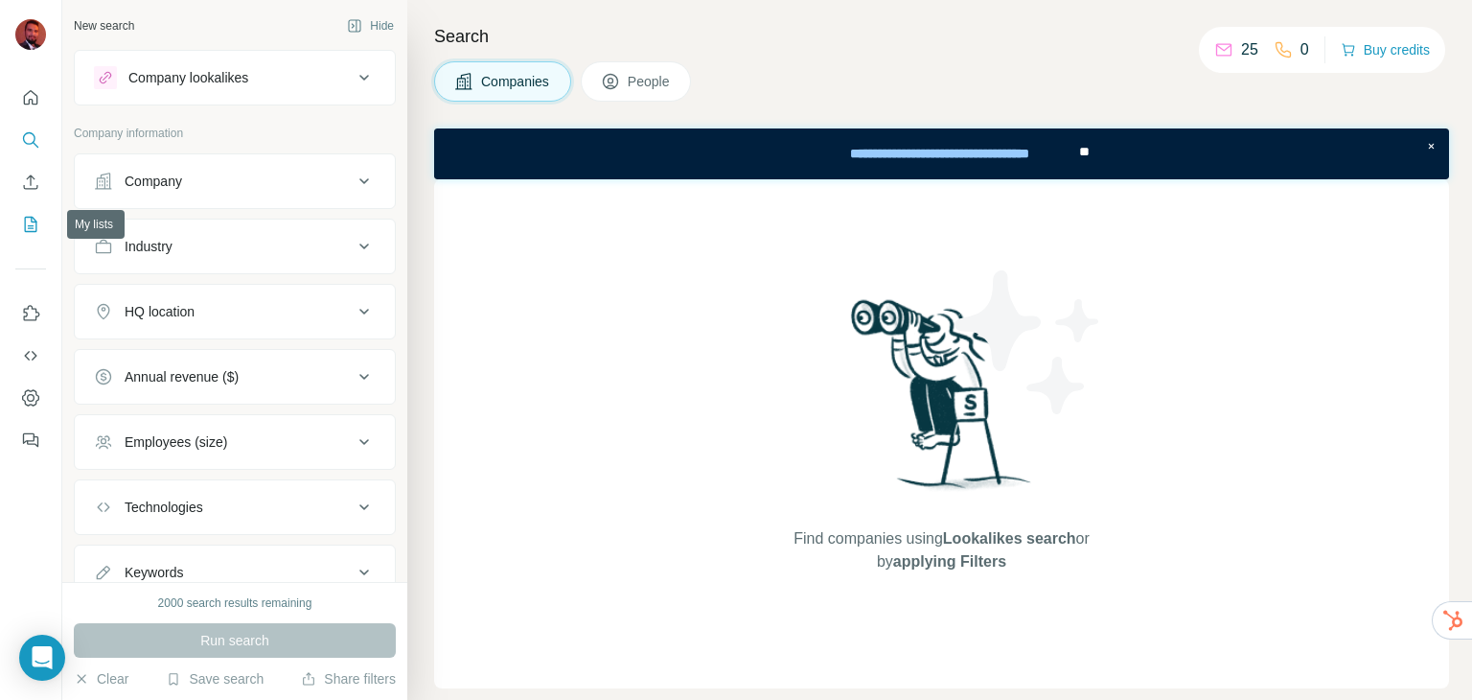 This screenshot has width=1472, height=700. What do you see at coordinates (235, 603) in the screenshot?
I see `div: 2000 search results remaining` at bounding box center [235, 603].